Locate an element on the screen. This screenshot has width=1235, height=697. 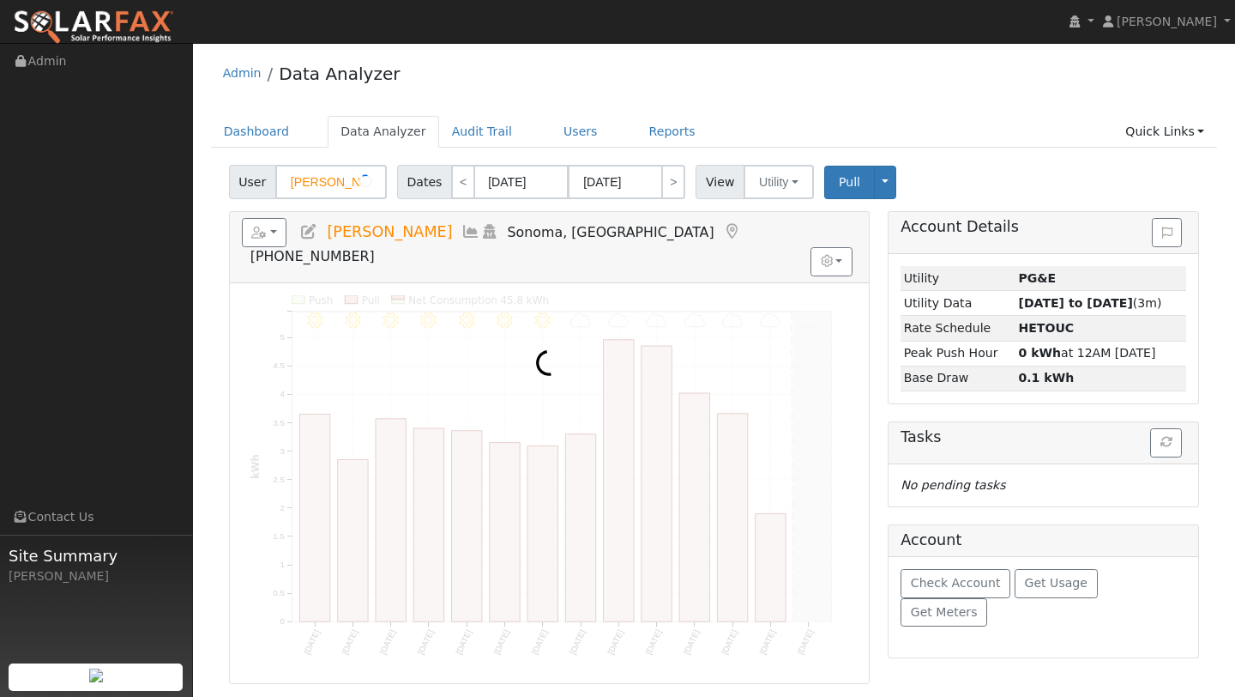
td: Peak Push Hour is located at coordinates (958, 353).